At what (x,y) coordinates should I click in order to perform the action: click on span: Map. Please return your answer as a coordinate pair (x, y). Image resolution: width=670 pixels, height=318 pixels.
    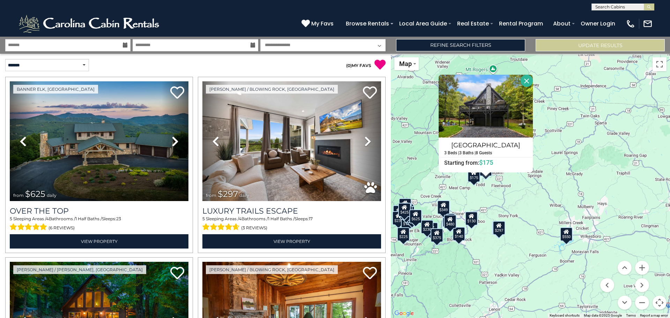
    Looking at the image, I should click on (406, 64).